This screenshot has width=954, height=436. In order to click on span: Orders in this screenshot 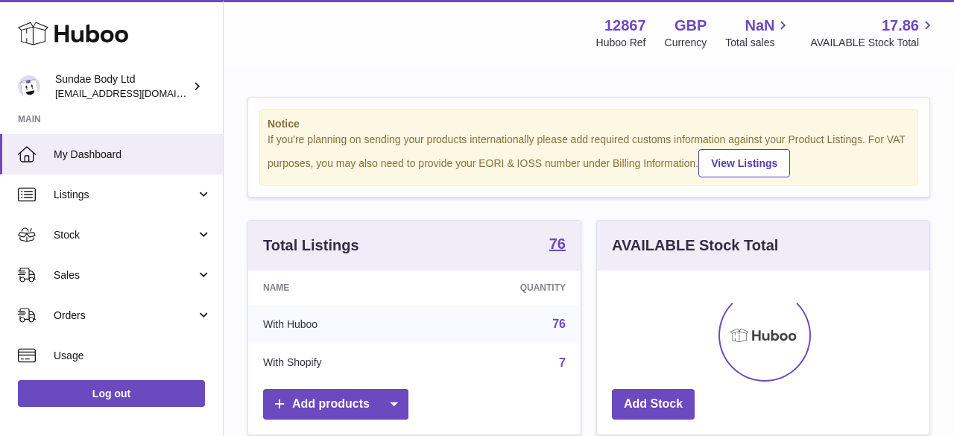, I will do `click(125, 315)`.